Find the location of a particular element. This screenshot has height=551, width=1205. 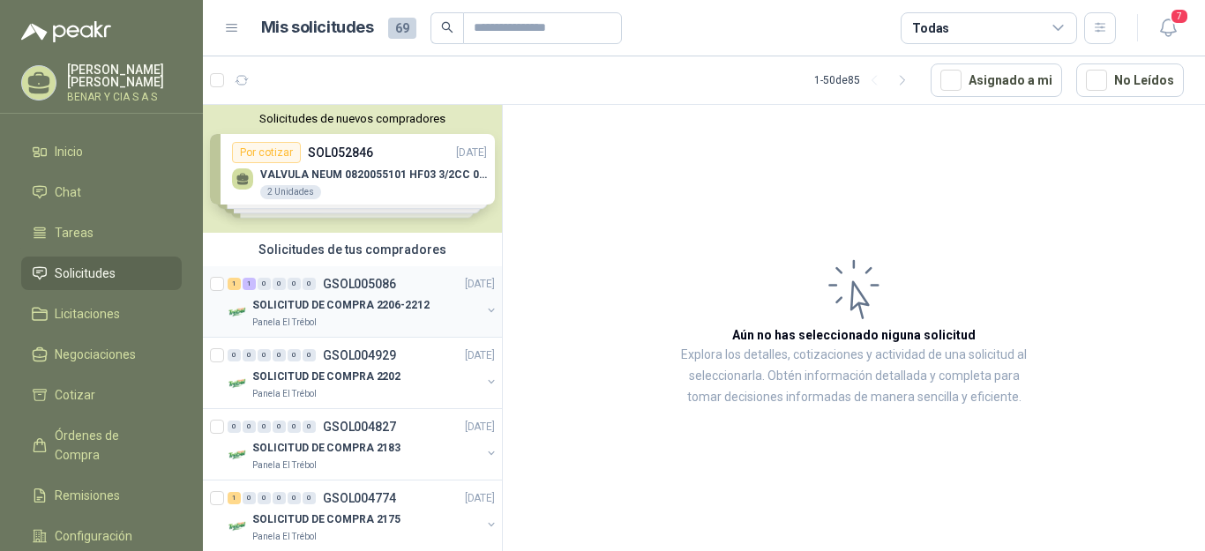

span: Solicitudes is located at coordinates (85, 273).